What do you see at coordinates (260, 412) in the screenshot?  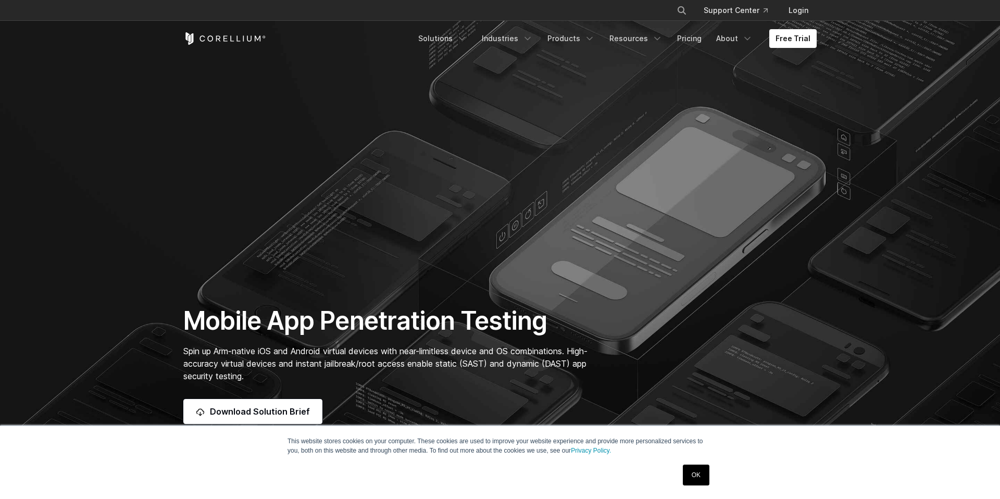 I see `span: Download Solution Brief` at bounding box center [260, 412].